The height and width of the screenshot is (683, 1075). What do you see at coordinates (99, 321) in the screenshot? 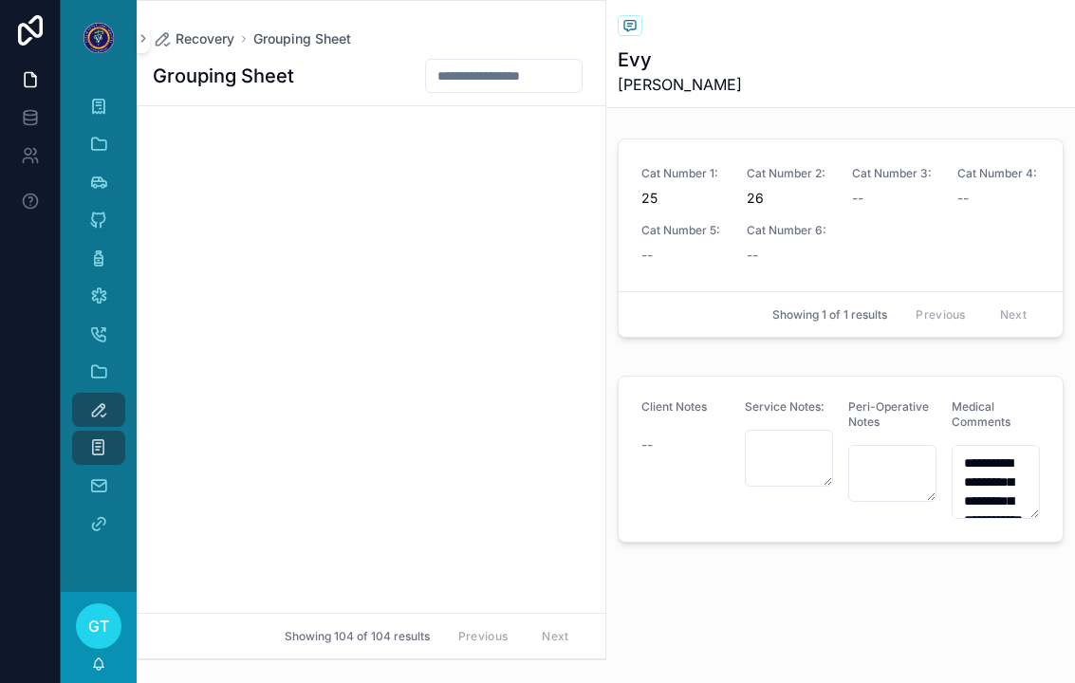
I see `div: scrollable content` at bounding box center [99, 321].